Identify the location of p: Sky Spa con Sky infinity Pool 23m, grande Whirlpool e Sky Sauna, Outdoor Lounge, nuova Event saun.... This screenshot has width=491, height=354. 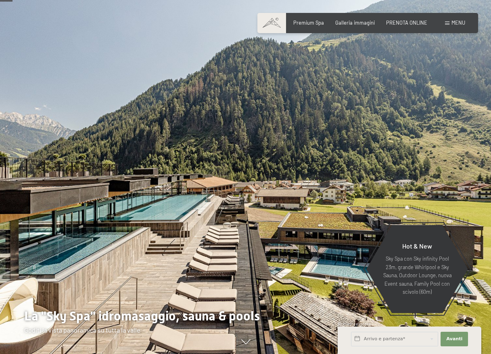
(417, 275).